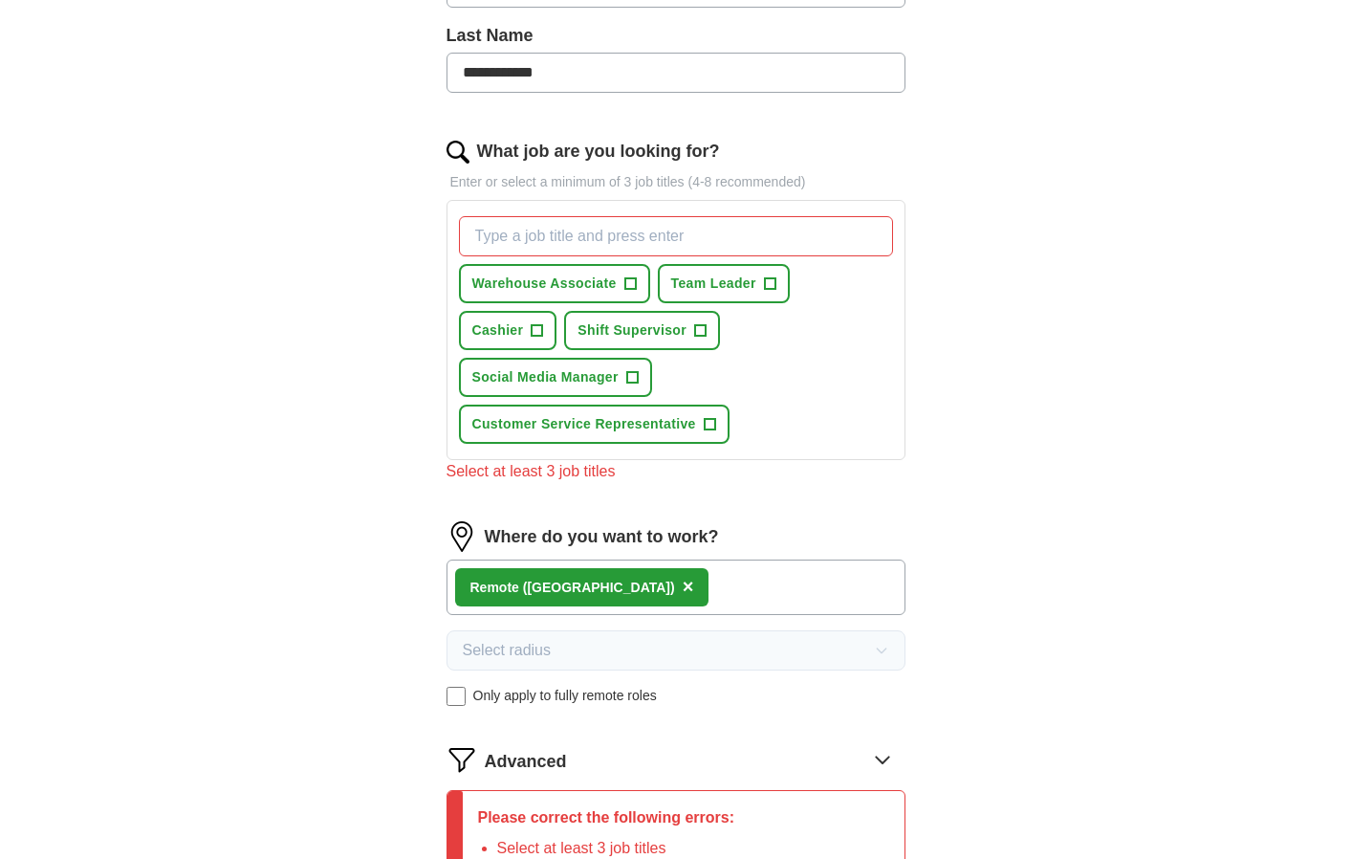 The width and height of the screenshot is (1351, 859). What do you see at coordinates (601, 536) in the screenshot?
I see `label: Where do you want to work?` at bounding box center [601, 536].